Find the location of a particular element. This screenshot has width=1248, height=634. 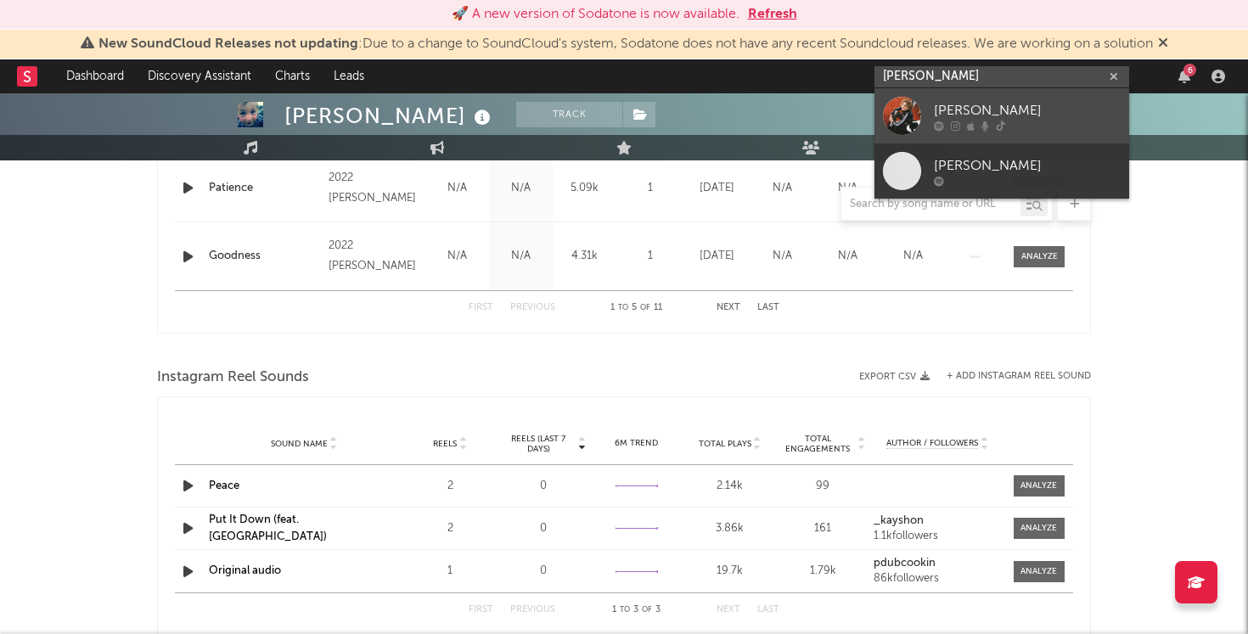

div: 1 3 3 is located at coordinates (636, 610).